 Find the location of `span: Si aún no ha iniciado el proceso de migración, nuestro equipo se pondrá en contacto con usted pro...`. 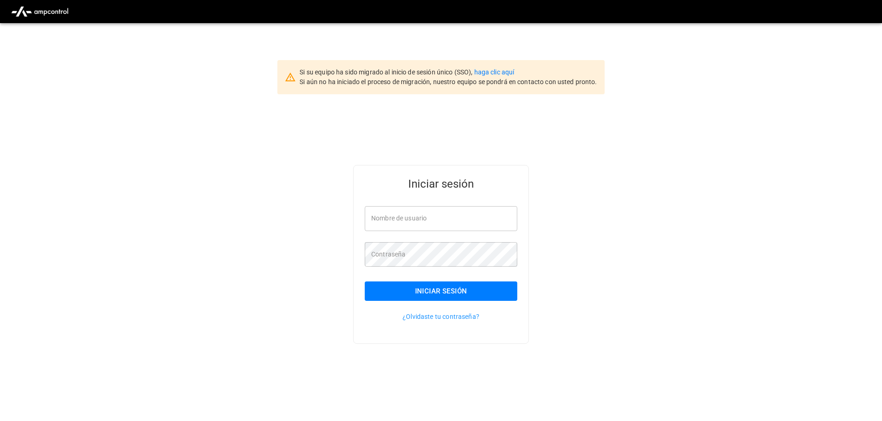

span: Si aún no ha iniciado el proceso de migración, nuestro equipo se pondrá en contacto con usted pro... is located at coordinates (448, 82).